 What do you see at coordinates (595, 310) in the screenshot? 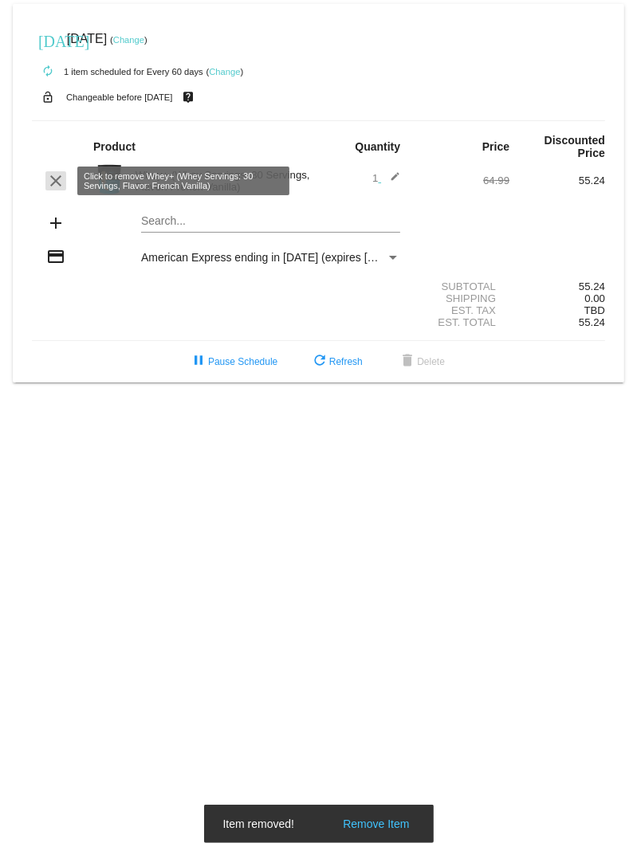
I see `span: TBD` at bounding box center [595, 310].